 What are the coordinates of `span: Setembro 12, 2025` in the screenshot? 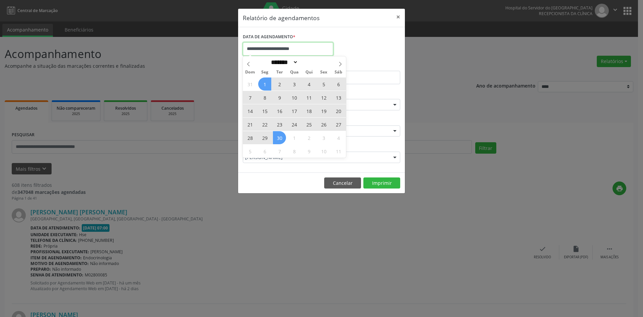 It's located at (324, 97).